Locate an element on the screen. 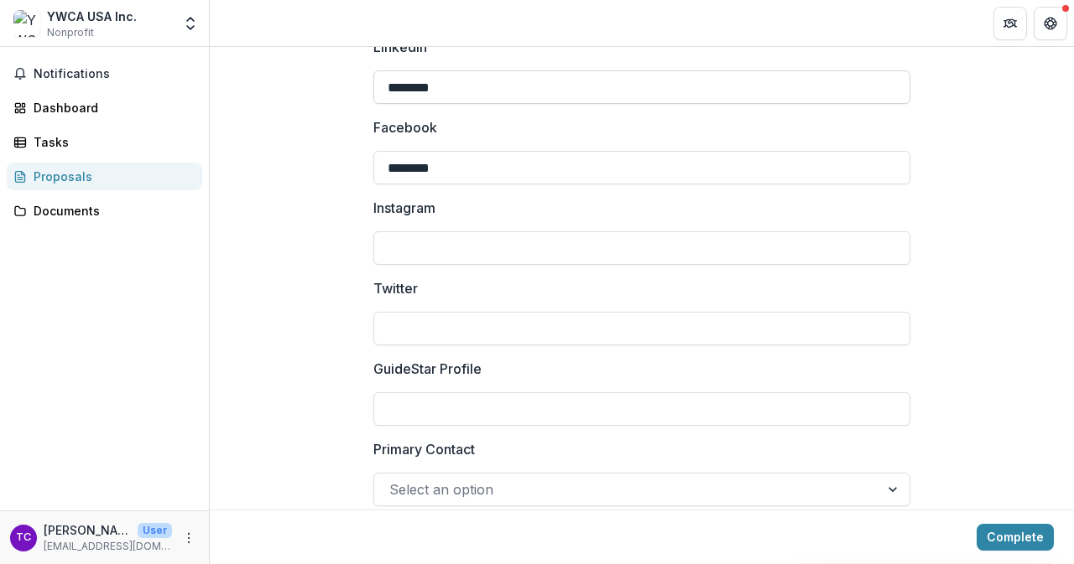  div: Proposals is located at coordinates (111, 176).